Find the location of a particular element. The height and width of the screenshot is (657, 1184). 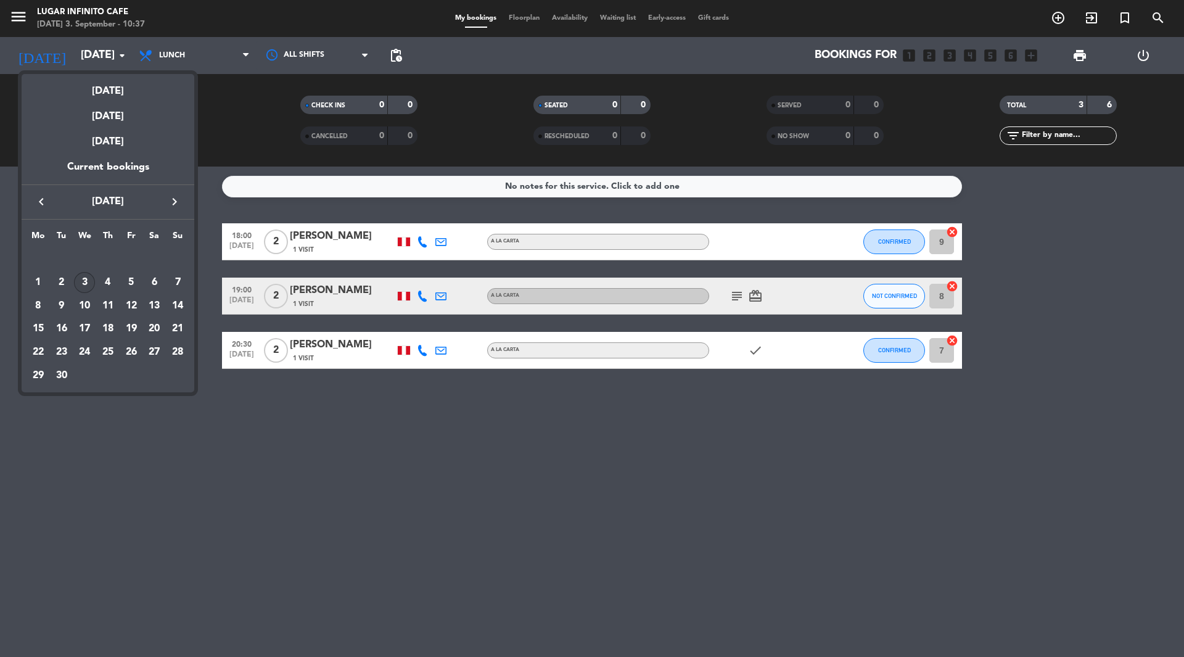

div: 17 is located at coordinates (84, 329).